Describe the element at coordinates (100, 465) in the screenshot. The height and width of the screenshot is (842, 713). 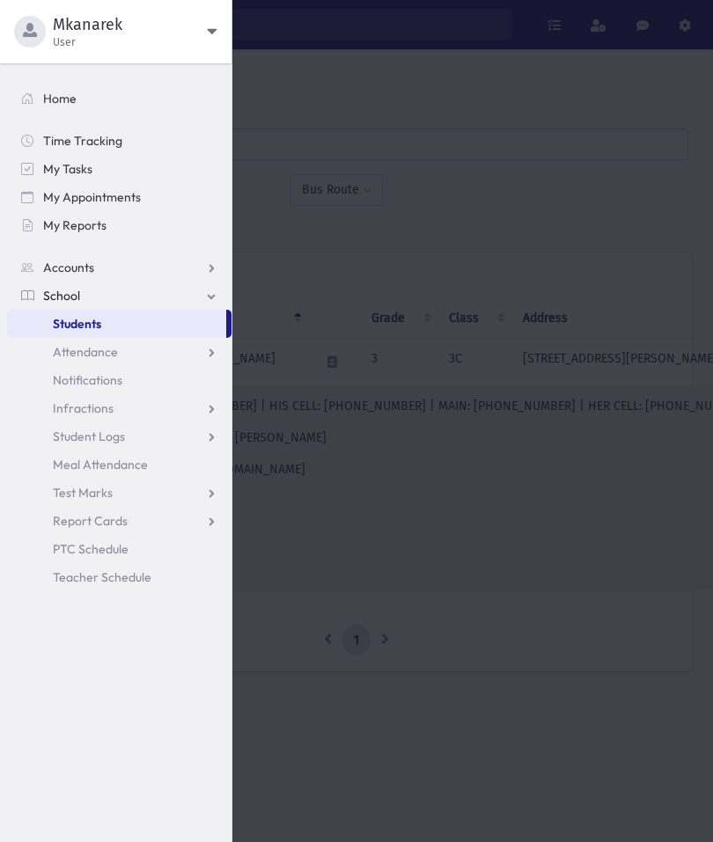
I see `span: Meal Attendance` at that location.